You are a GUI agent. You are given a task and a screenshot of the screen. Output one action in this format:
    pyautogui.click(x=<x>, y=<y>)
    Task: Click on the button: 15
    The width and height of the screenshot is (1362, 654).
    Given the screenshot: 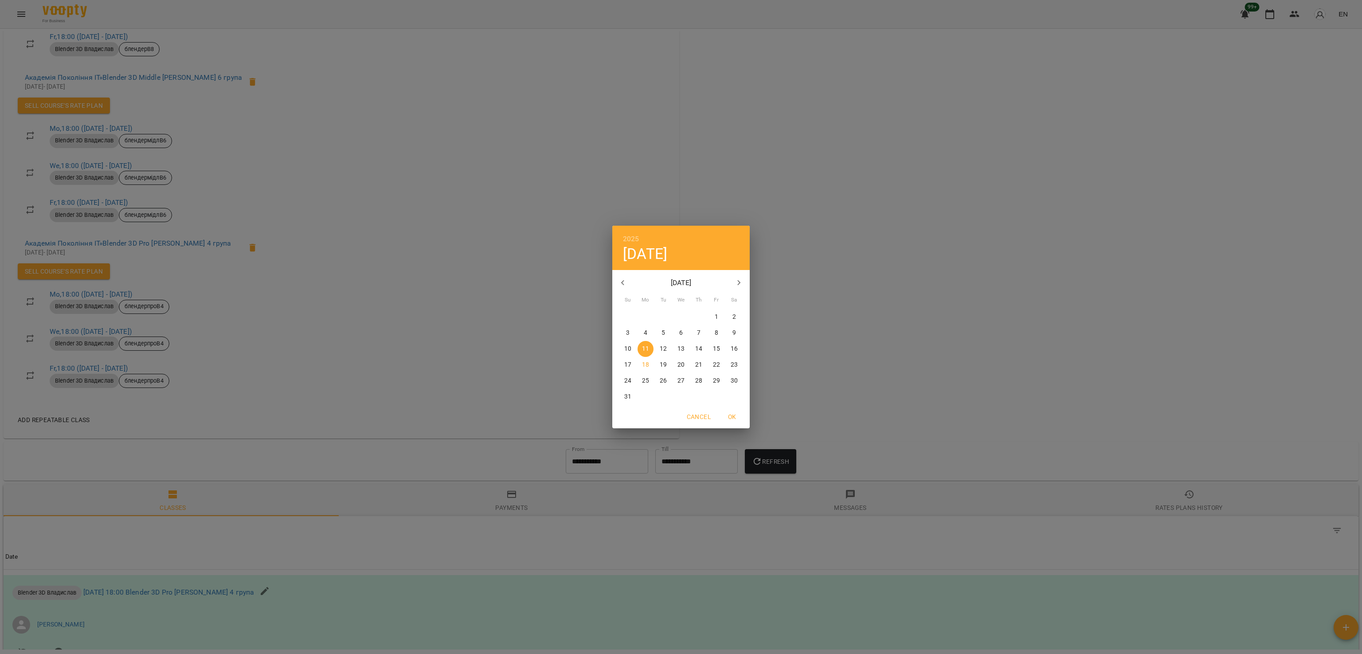 What is the action you would take?
    pyautogui.click(x=716, y=349)
    